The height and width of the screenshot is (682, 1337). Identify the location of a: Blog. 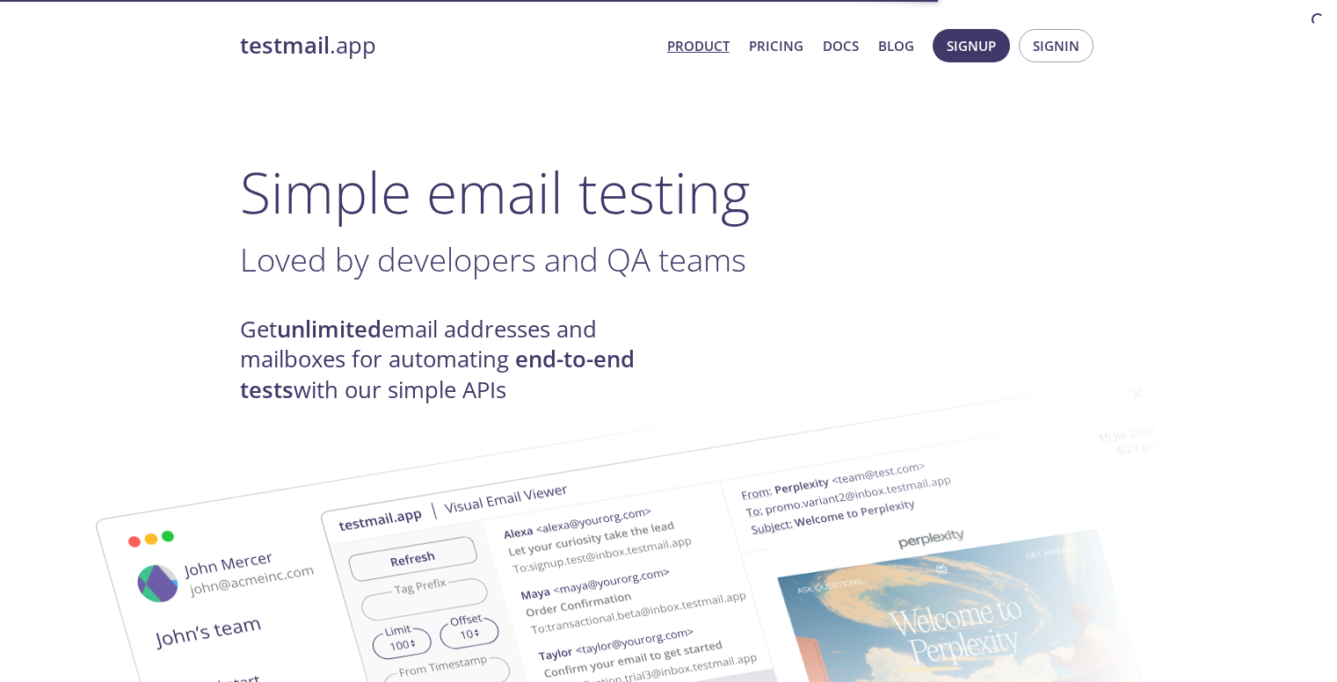
(895, 46).